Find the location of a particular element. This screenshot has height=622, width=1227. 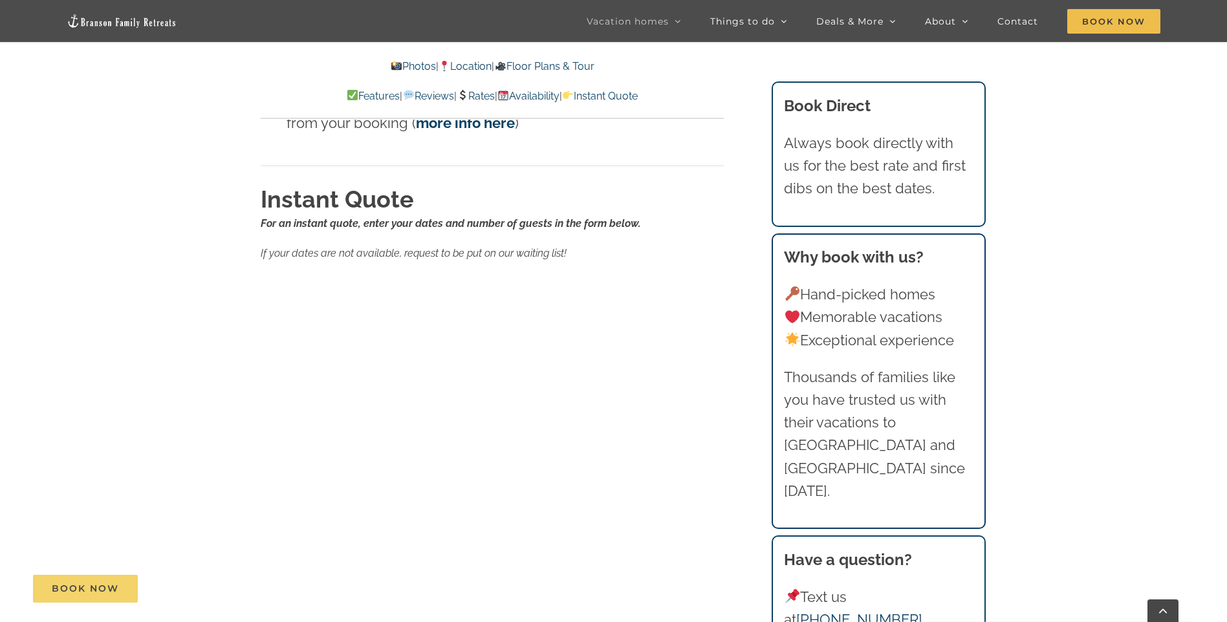

a: Floor Plans & Tour is located at coordinates (544, 66).